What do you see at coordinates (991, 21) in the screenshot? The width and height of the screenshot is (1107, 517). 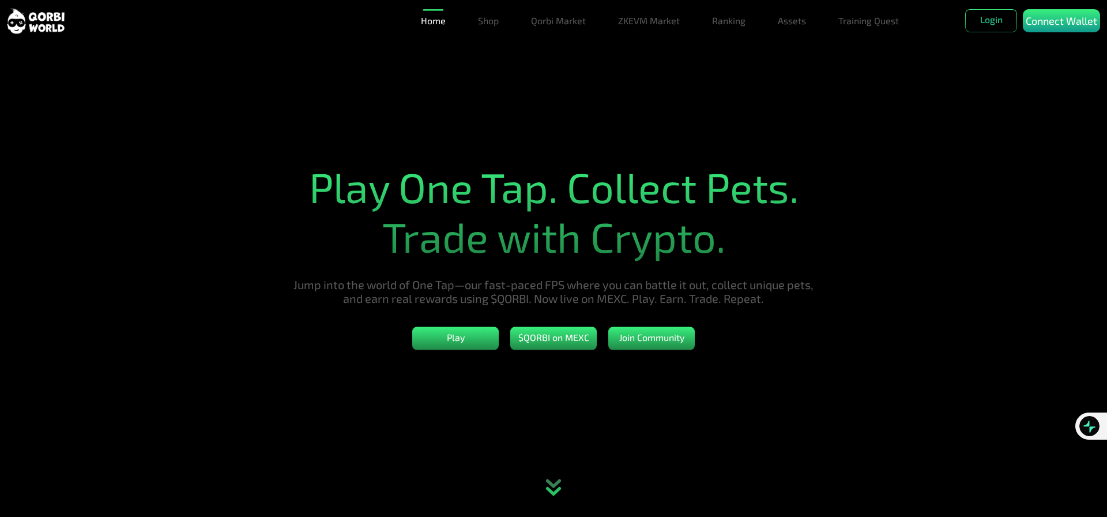 I see `button: Login` at bounding box center [991, 21].